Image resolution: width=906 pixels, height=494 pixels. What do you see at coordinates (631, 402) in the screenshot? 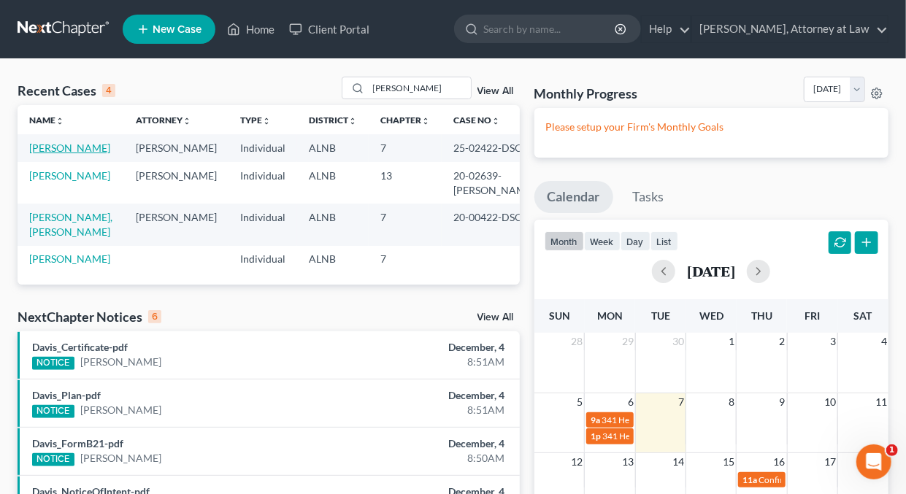
I see `span: 6` at bounding box center [631, 402].